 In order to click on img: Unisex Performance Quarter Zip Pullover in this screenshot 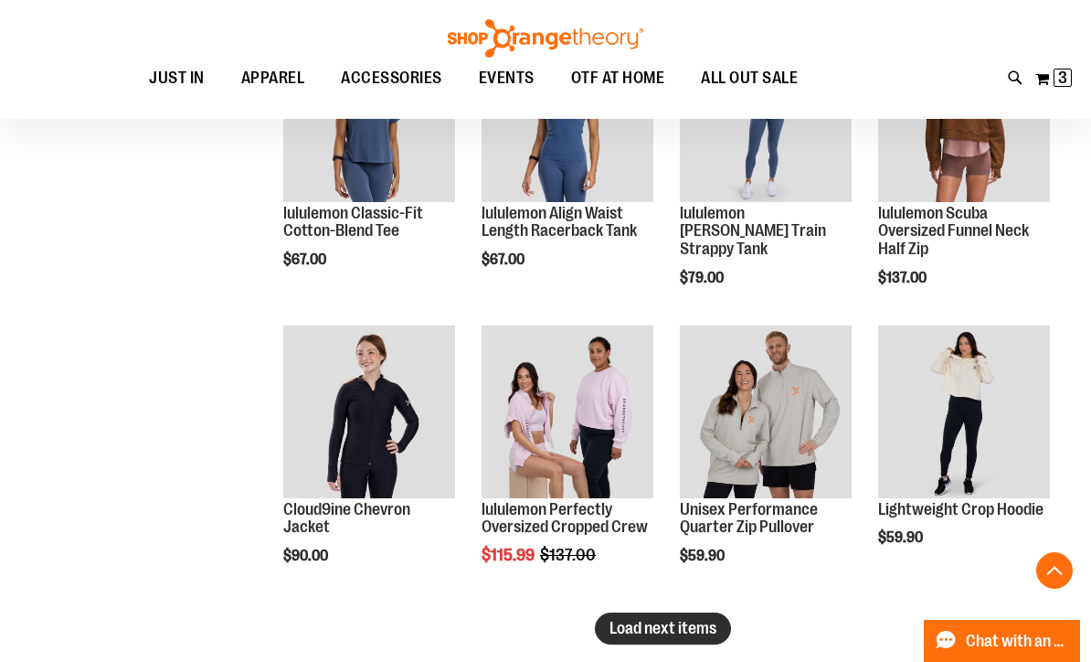, I will do `click(766, 411)`.